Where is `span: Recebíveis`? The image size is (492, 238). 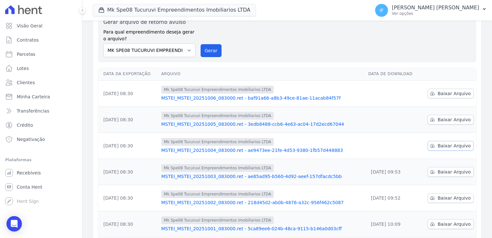 span: Recebíveis is located at coordinates (29, 173).